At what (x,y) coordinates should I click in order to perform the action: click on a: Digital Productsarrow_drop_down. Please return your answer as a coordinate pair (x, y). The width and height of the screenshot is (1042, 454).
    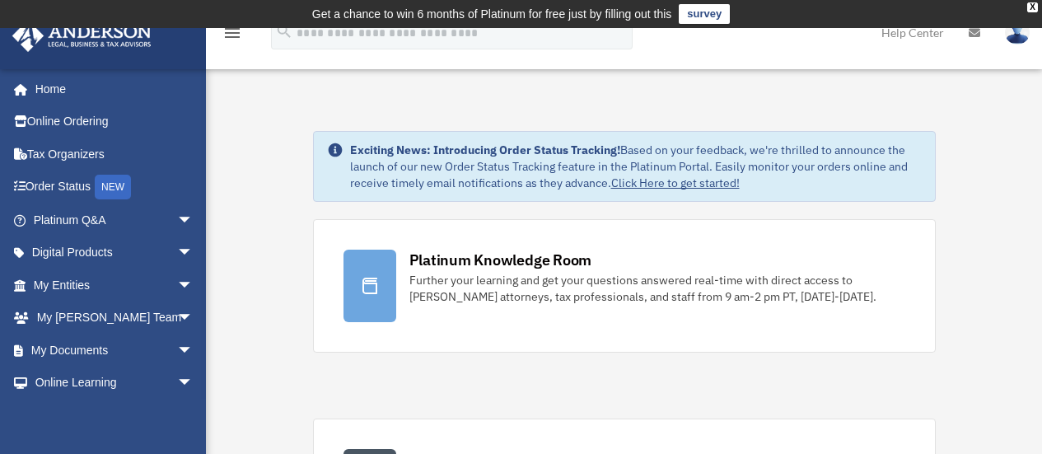
    Looking at the image, I should click on (115, 253).